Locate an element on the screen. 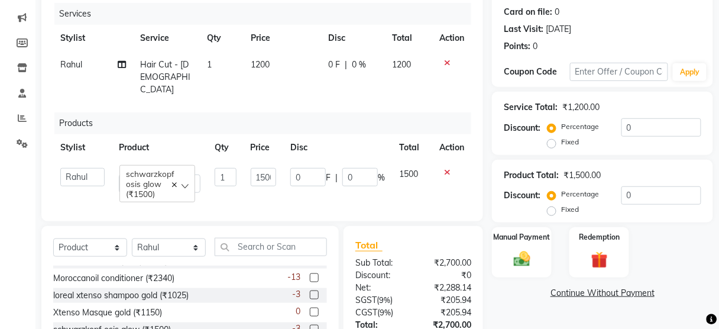 Image resolution: width=719 pixels, height=329 pixels. span: -3 is located at coordinates (296, 294).